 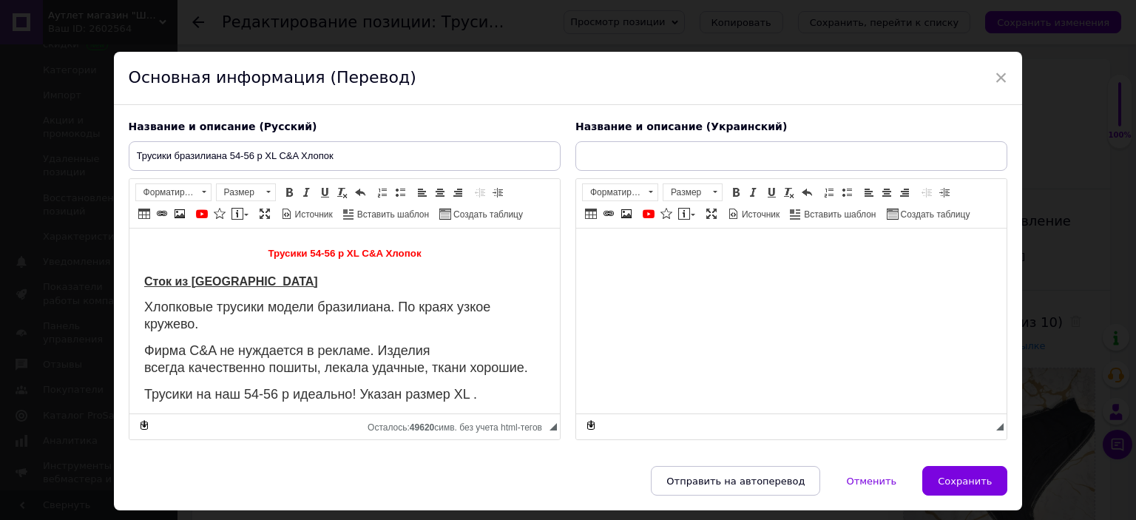 I want to click on span: Посадка средняя., so click(x=70, y=191).